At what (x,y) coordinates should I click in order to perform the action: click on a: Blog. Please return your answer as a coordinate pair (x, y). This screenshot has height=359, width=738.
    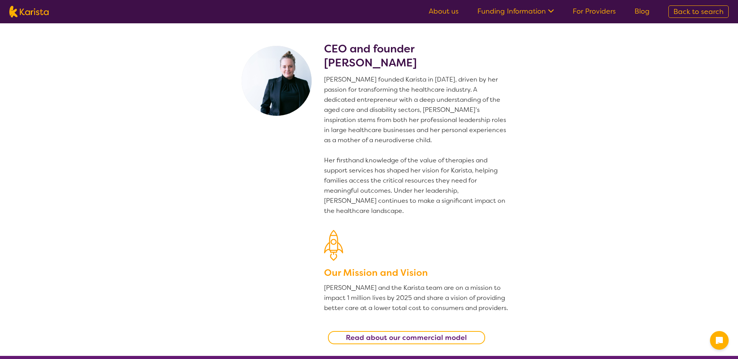
    Looking at the image, I should click on (642, 11).